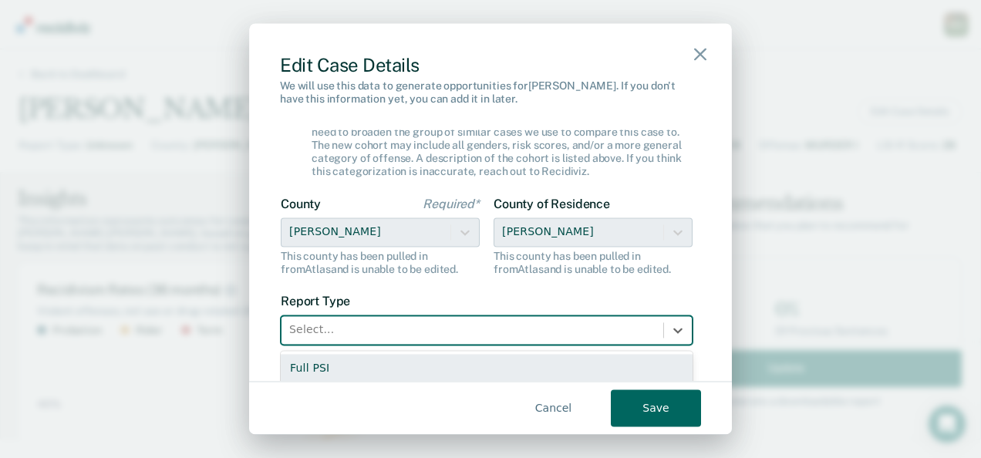  What do you see at coordinates (380, 204) in the screenshot?
I see `label: County` at bounding box center [380, 204].